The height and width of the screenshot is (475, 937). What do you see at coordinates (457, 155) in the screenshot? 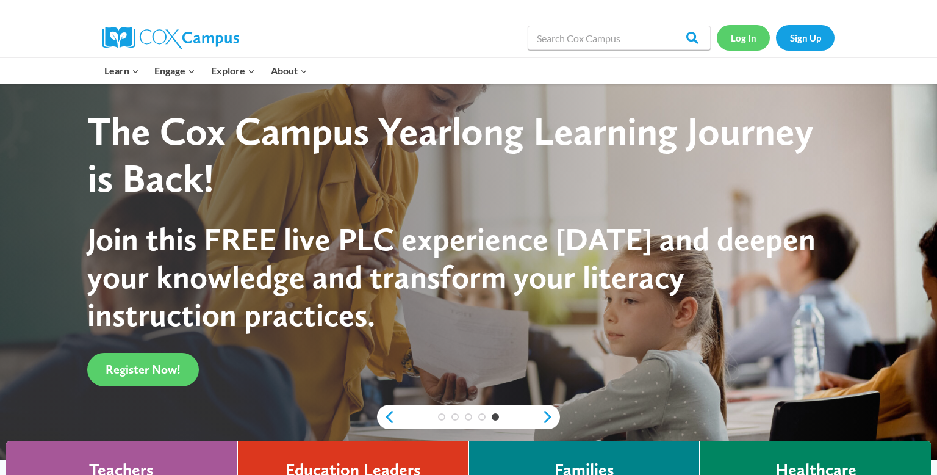
I see `div: The Cox Campus Yearlong Learning Journey is Back!` at bounding box center [457, 155].